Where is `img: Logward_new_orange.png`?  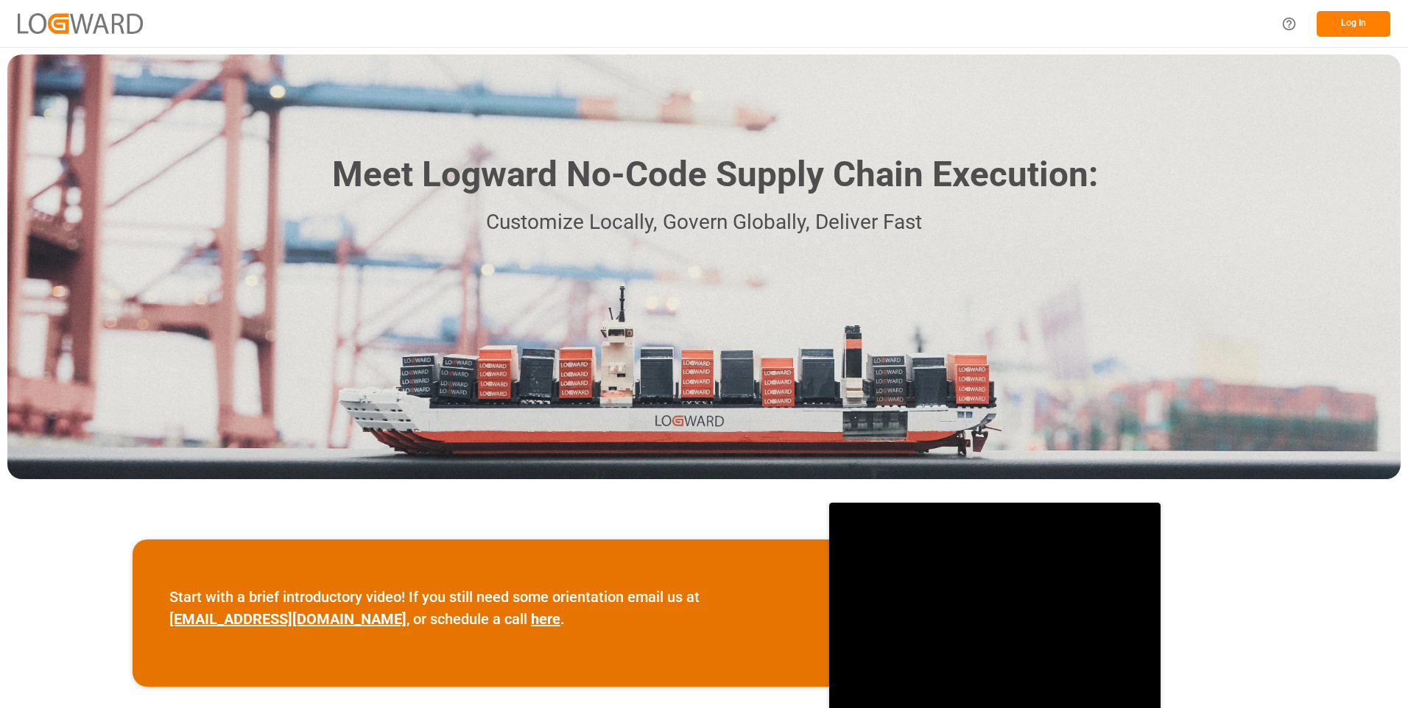 img: Logward_new_orange.png is located at coordinates (80, 23).